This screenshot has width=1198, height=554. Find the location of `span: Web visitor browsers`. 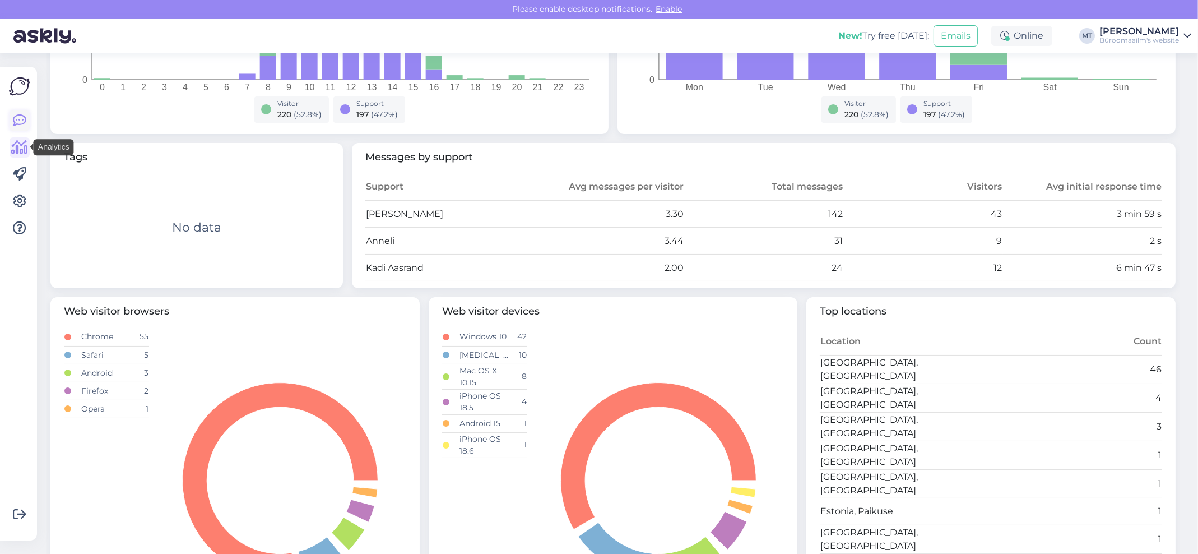

span: Web visitor browsers is located at coordinates (235, 311).